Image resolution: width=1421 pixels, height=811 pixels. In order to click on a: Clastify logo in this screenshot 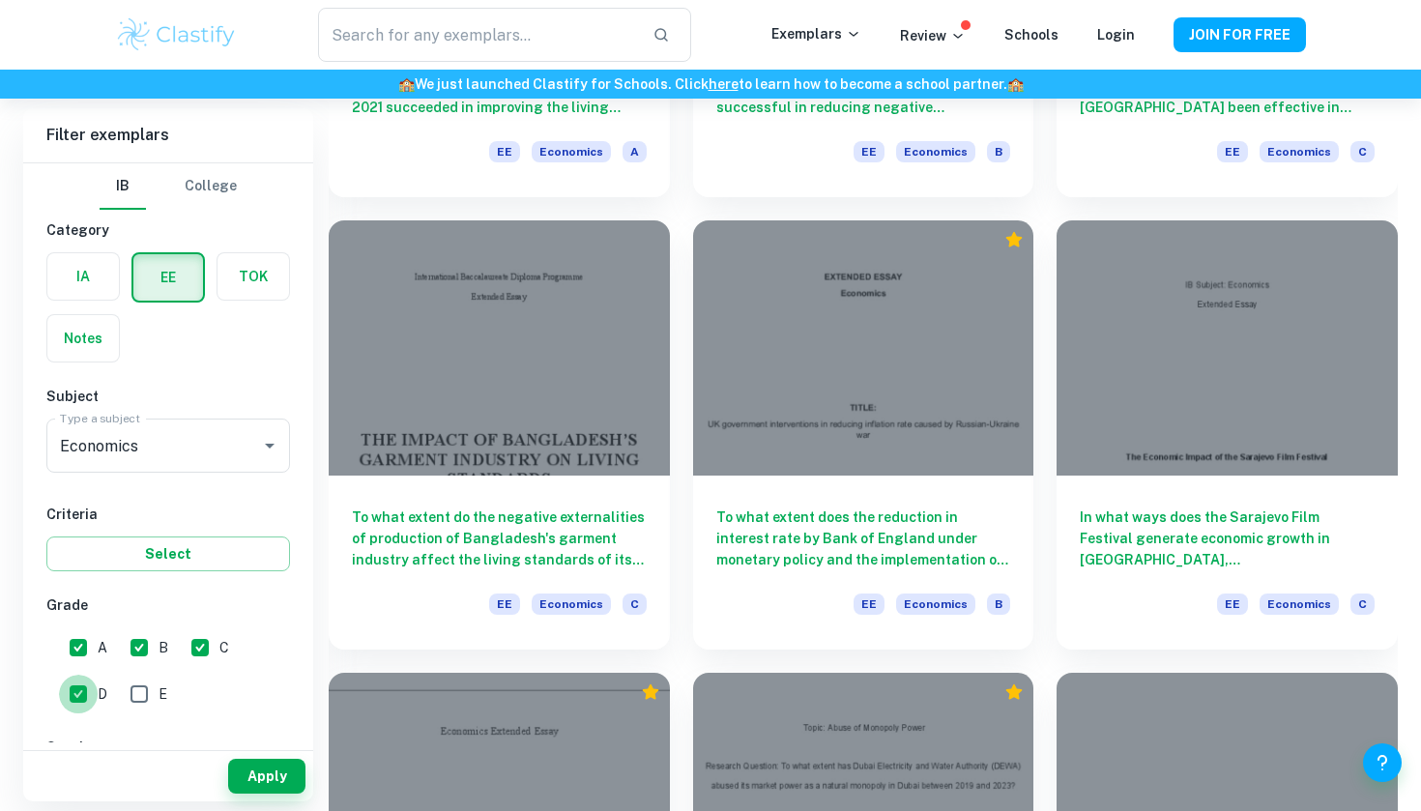, I will do `click(176, 35)`.